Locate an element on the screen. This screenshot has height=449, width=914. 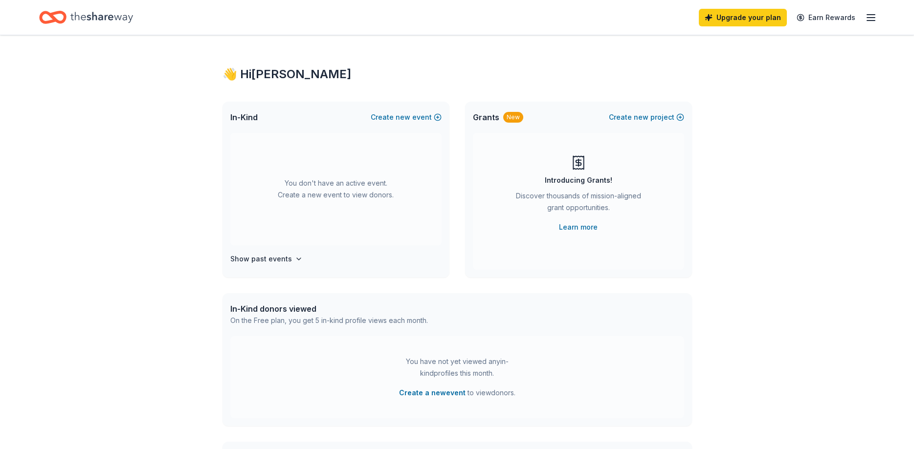
span: In-Kind is located at coordinates (244, 117).